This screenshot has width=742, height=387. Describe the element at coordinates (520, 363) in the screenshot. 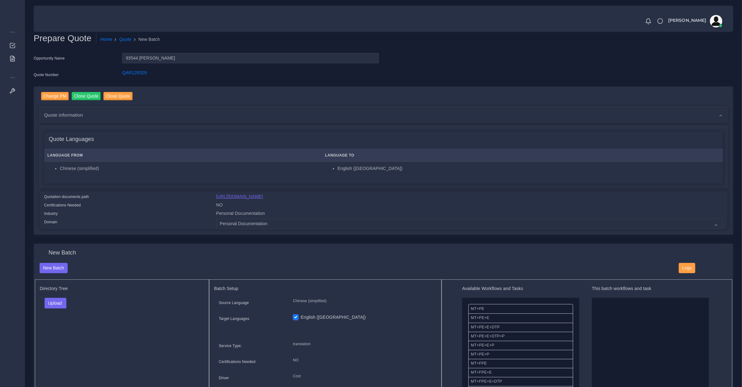

I see `li: MT+FPE` at that location.